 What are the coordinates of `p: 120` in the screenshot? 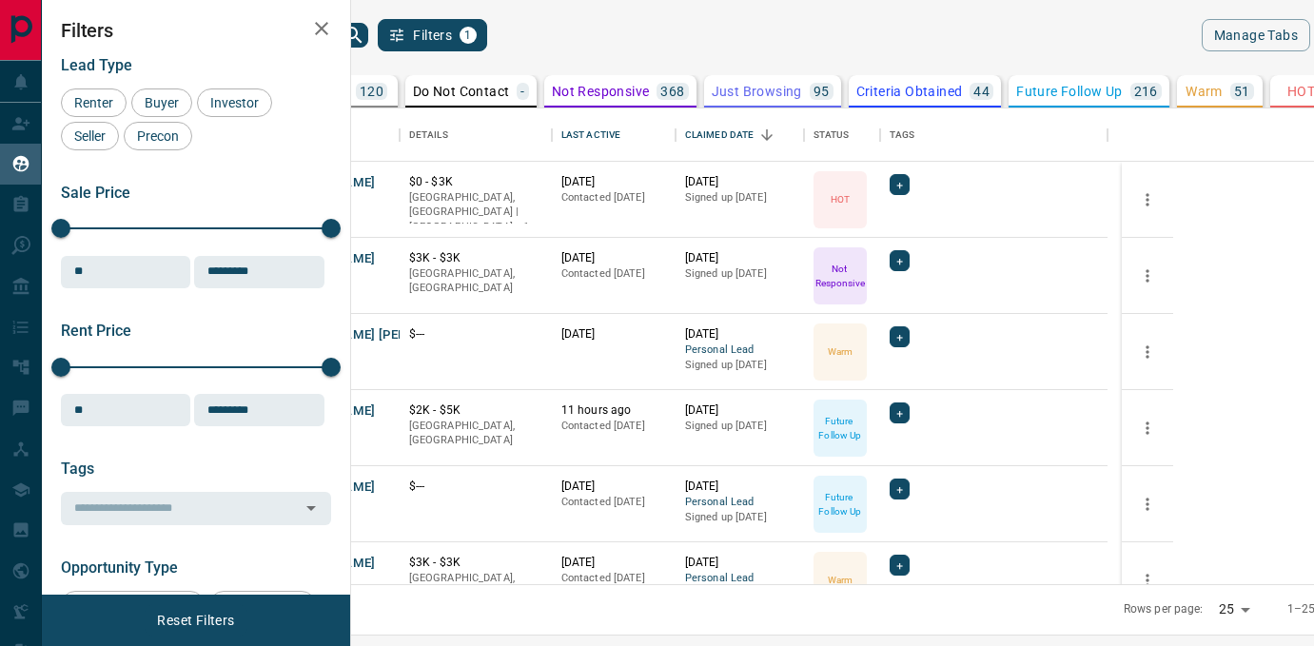 It's located at (371, 91).